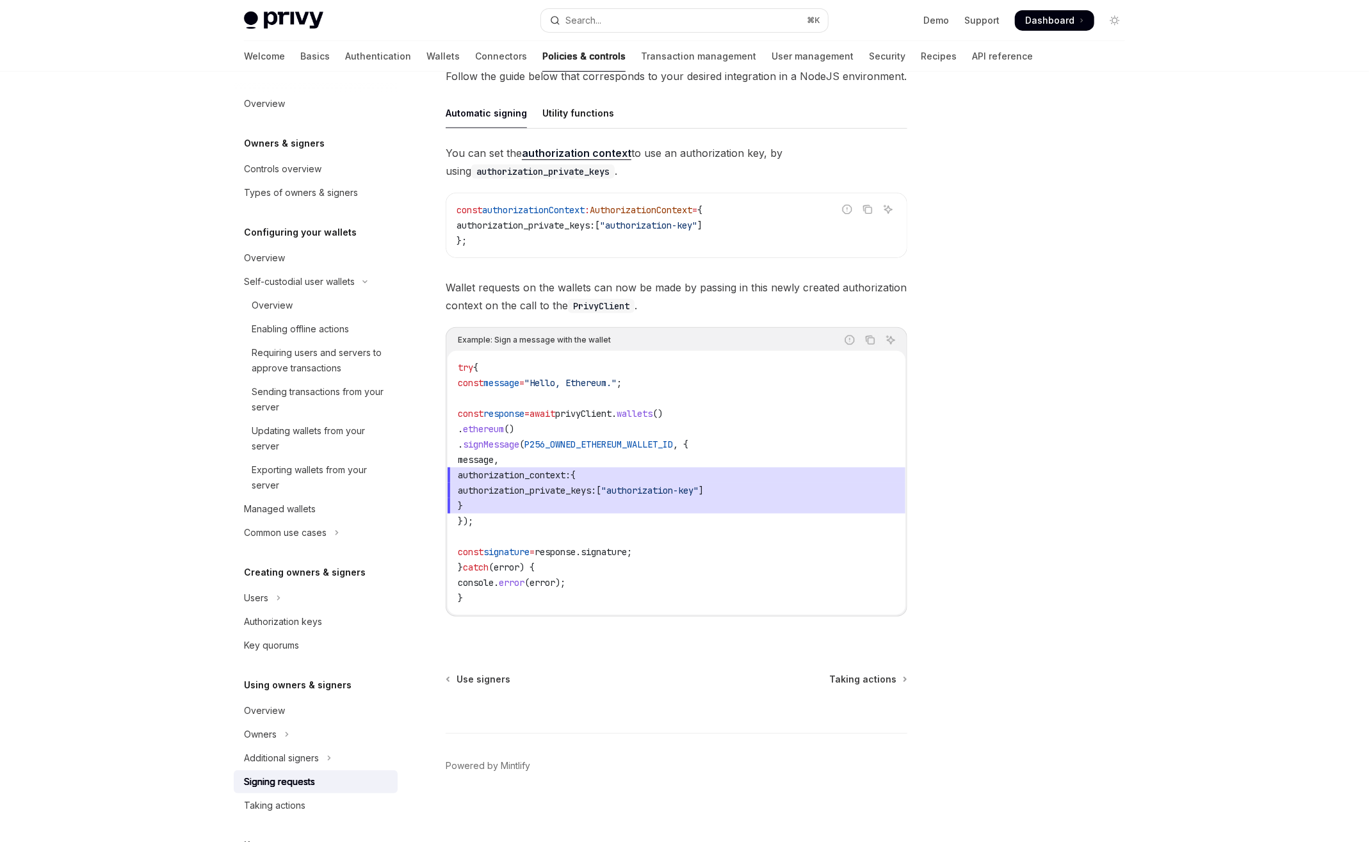 This screenshot has height=842, width=1369. Describe the element at coordinates (321, 439) in the screenshot. I see `div: Updating wallets from your server` at that location.